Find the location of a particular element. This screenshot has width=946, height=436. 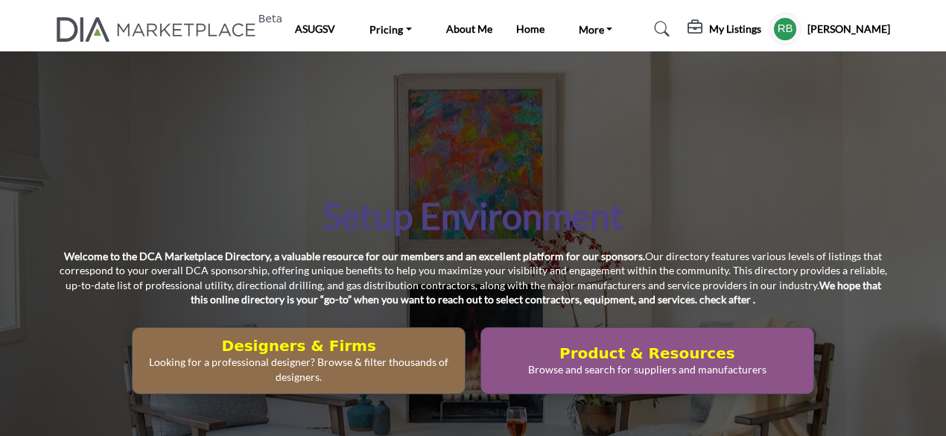

p: Browse and search for suppliers and manufacturers is located at coordinates (647, 369).